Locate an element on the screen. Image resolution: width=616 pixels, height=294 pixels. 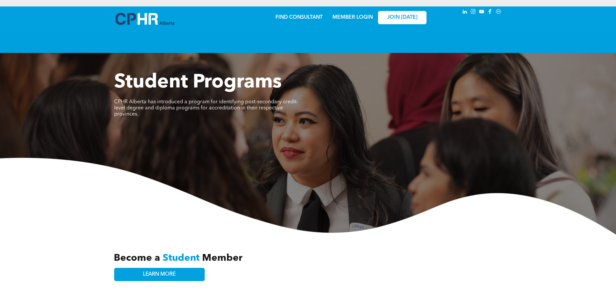
a: Social network is located at coordinates (498, 12).